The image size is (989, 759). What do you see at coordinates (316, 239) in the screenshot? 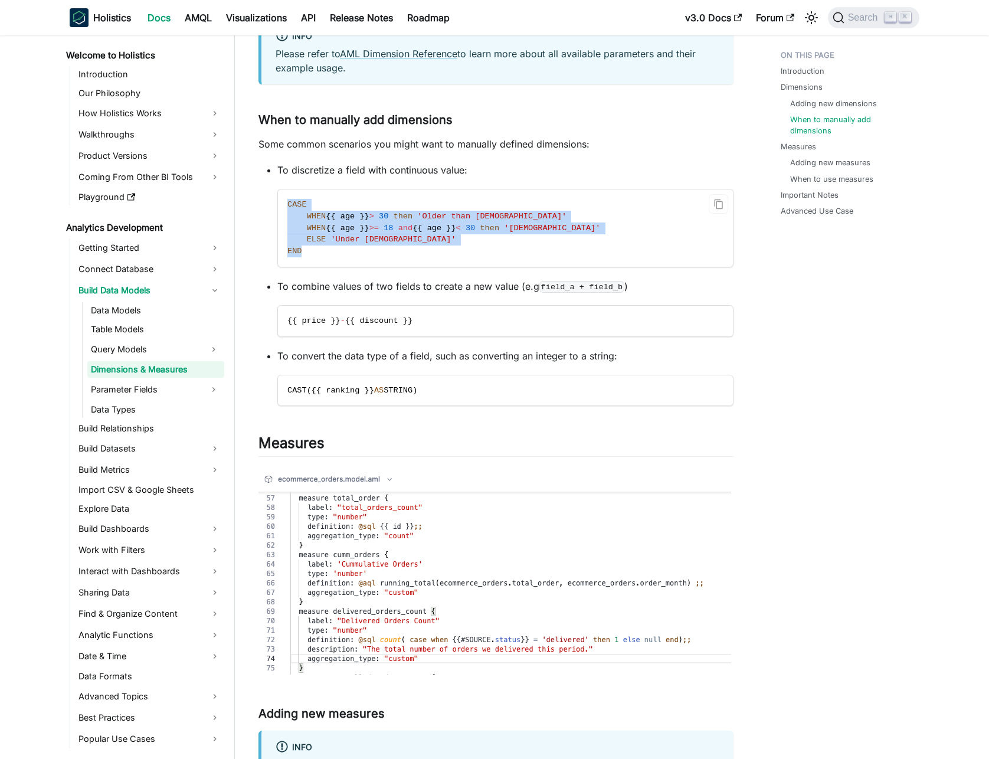
I see `span: ELSE` at bounding box center [316, 239].